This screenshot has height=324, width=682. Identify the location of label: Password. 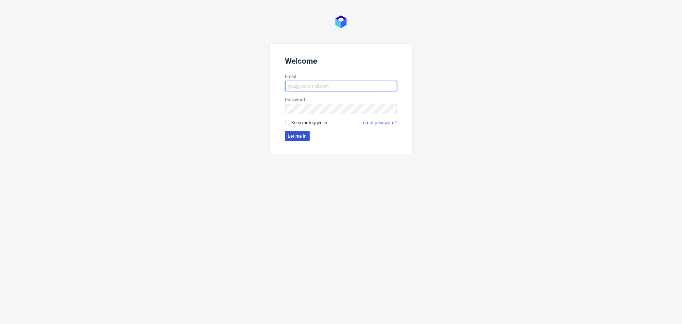
(341, 99).